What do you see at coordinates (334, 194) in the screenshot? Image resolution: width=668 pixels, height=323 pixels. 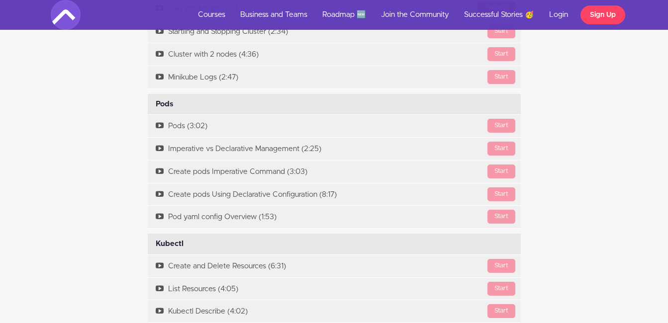 I see `a: StartCreate pods Using Declarative Configuration (8:17)` at bounding box center [334, 194].